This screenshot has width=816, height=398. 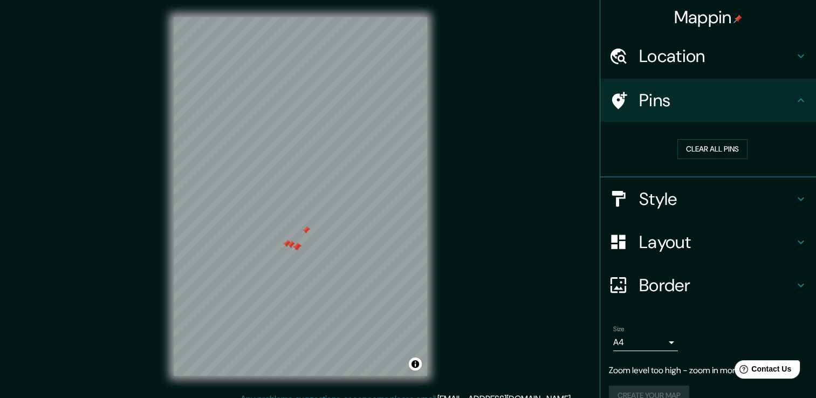 I want to click on p: Zoom level too high - zoom in more, so click(x=708, y=370).